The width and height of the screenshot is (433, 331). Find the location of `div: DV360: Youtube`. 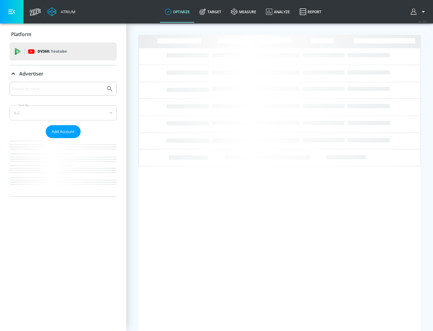

div: DV360: Youtube is located at coordinates (63, 51).